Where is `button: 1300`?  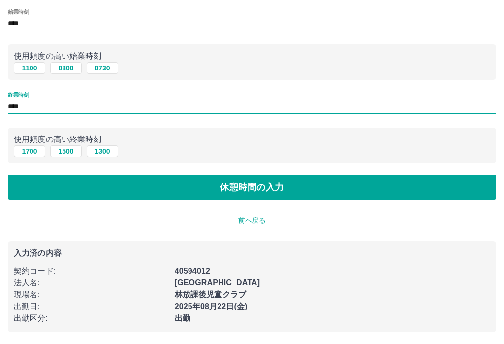 button: 1300 is located at coordinates (102, 151).